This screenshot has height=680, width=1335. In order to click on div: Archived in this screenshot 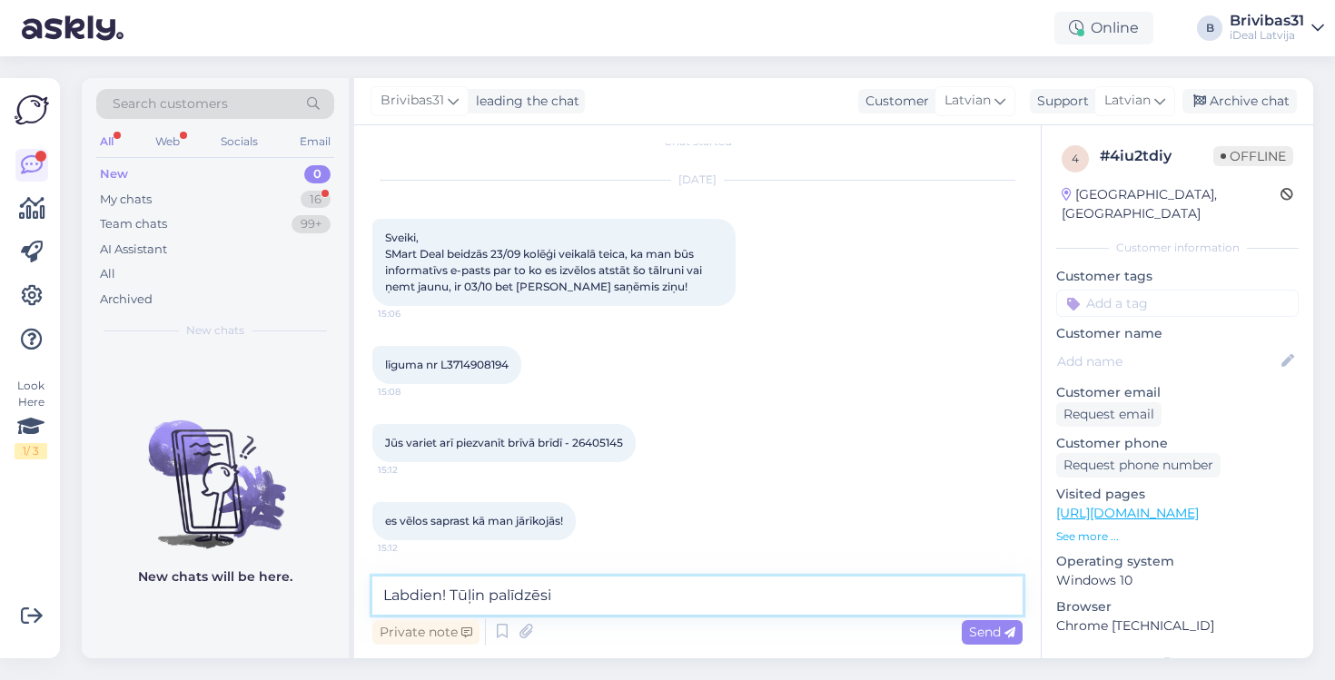, I will do `click(126, 300)`.